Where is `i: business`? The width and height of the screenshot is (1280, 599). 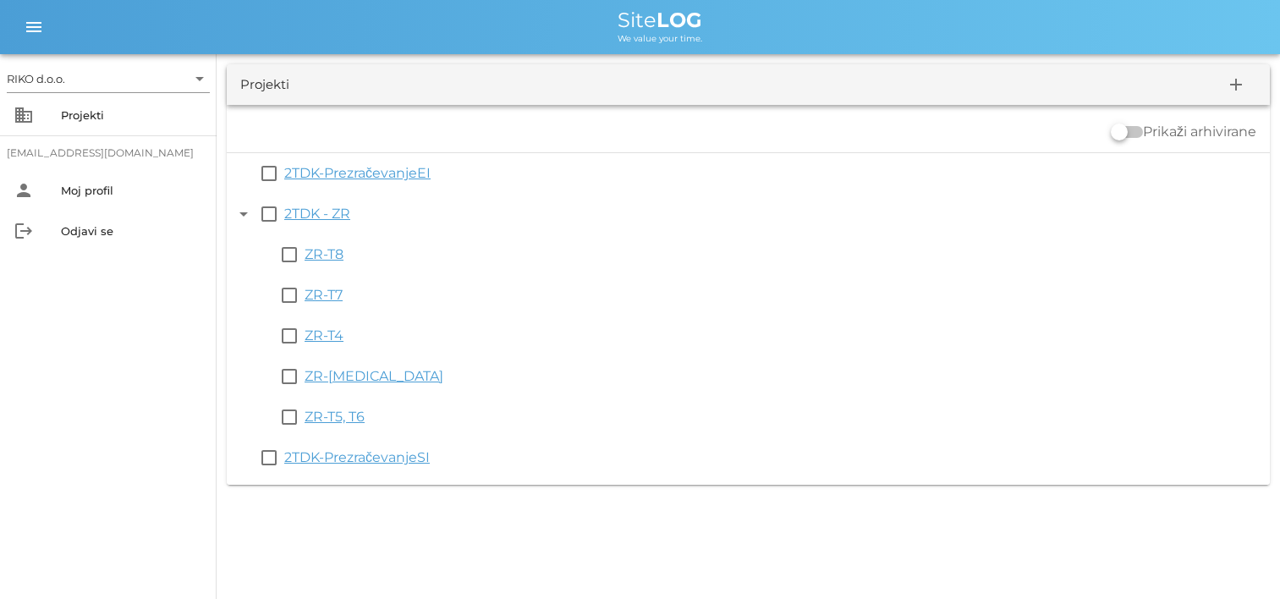 i: business is located at coordinates (24, 115).